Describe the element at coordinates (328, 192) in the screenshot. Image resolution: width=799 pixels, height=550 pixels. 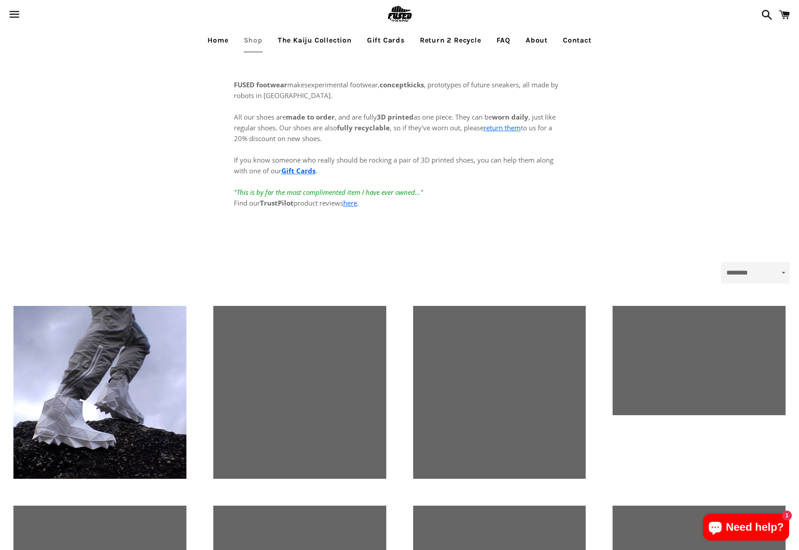
I see `em: "This is by far the most complimented item I have ever owned..."` at that location.